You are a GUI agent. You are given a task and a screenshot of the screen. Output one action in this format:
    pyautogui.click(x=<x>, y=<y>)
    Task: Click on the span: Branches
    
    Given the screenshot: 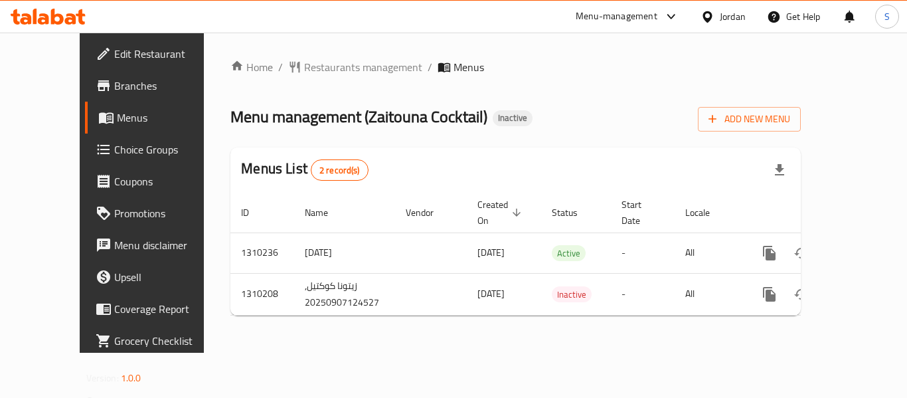 What is the action you would take?
    pyautogui.click(x=167, y=86)
    